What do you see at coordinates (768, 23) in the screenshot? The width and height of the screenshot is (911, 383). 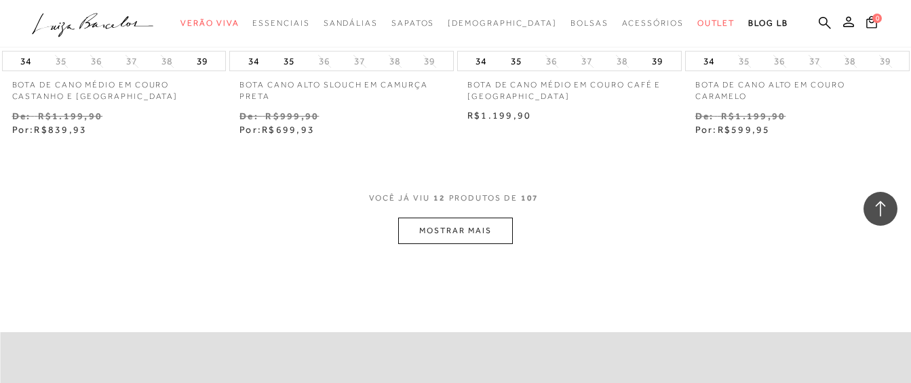 I see `span: BLOG LB` at bounding box center [768, 23].